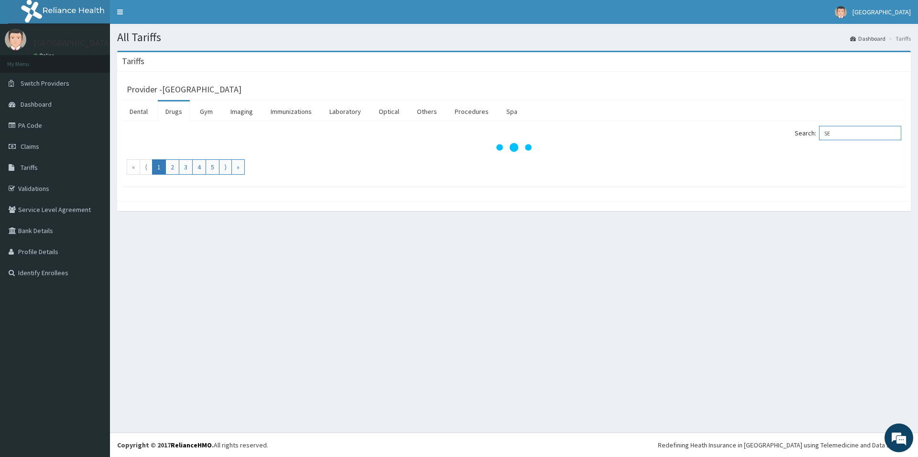 This screenshot has height=457, width=918. Describe the element at coordinates (848, 133) in the screenshot. I see `label: Search:` at that location.